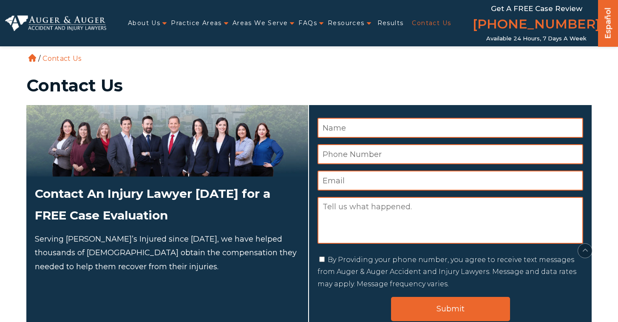 This screenshot has width=618, height=322. What do you see at coordinates (144, 23) in the screenshot?
I see `a: About Us` at bounding box center [144, 23].